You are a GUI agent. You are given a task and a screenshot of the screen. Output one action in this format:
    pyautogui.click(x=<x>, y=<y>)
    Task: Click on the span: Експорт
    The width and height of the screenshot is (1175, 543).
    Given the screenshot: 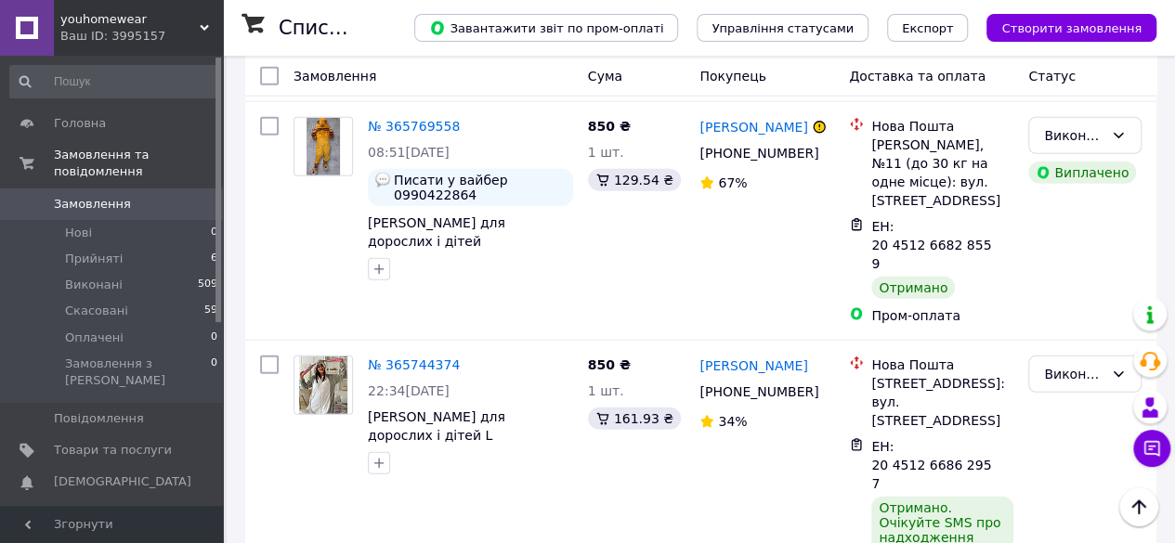 What is the action you would take?
    pyautogui.click(x=928, y=28)
    